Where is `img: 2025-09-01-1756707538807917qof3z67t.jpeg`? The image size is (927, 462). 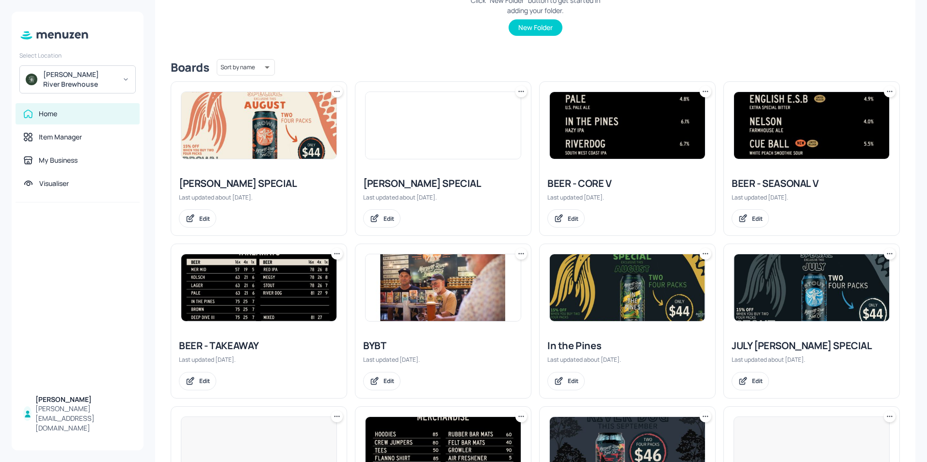
img: 2025-09-01-1756707538807917qof3z67t.jpeg is located at coordinates (259, 288).